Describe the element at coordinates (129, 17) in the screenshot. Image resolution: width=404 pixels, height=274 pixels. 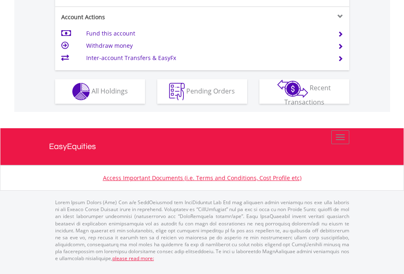
I see `div: Account Actions` at that location.